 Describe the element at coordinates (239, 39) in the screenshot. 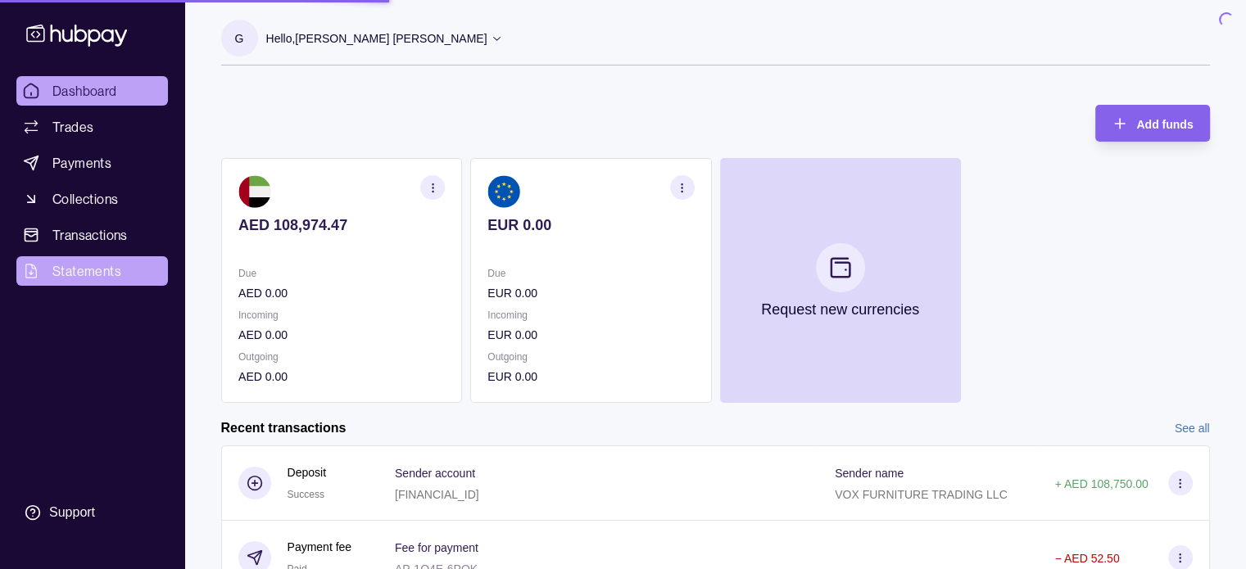

I see `p: G` at that location.